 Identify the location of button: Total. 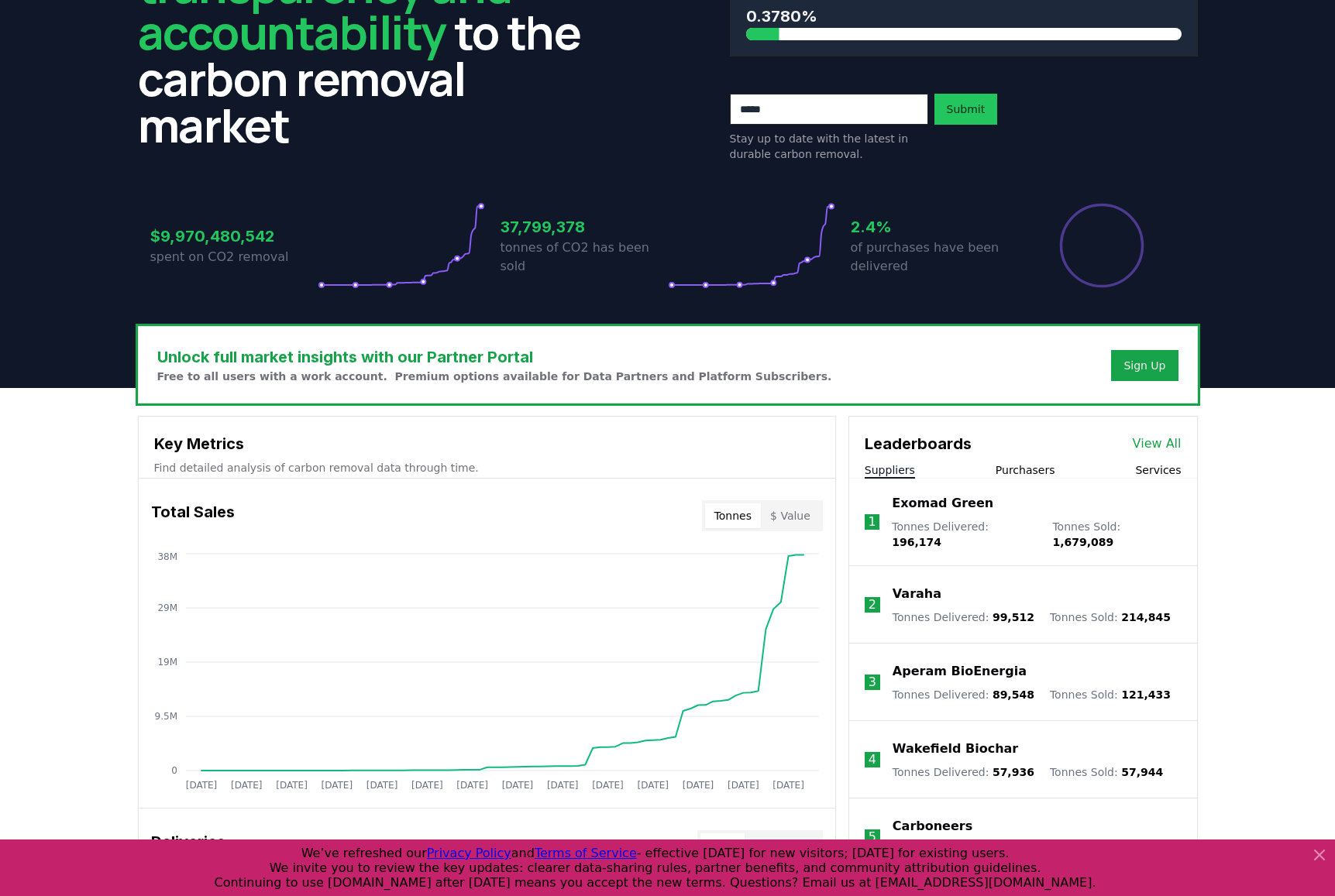
(722, 846).